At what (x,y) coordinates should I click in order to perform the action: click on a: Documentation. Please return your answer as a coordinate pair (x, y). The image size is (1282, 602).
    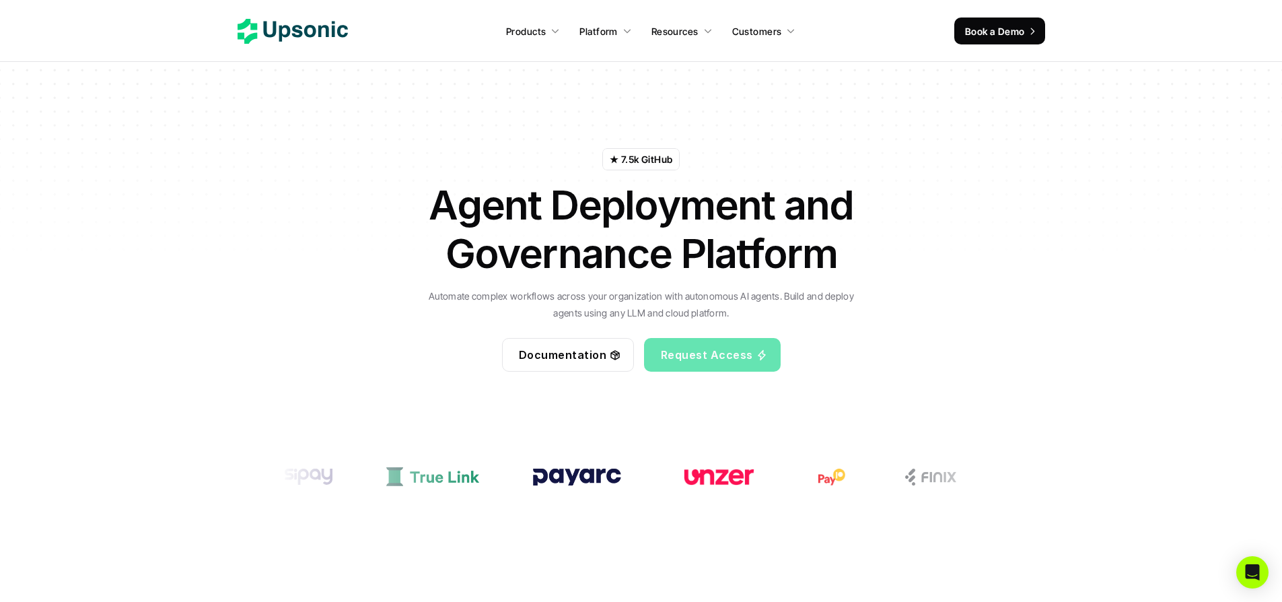
    Looking at the image, I should click on (568, 355).